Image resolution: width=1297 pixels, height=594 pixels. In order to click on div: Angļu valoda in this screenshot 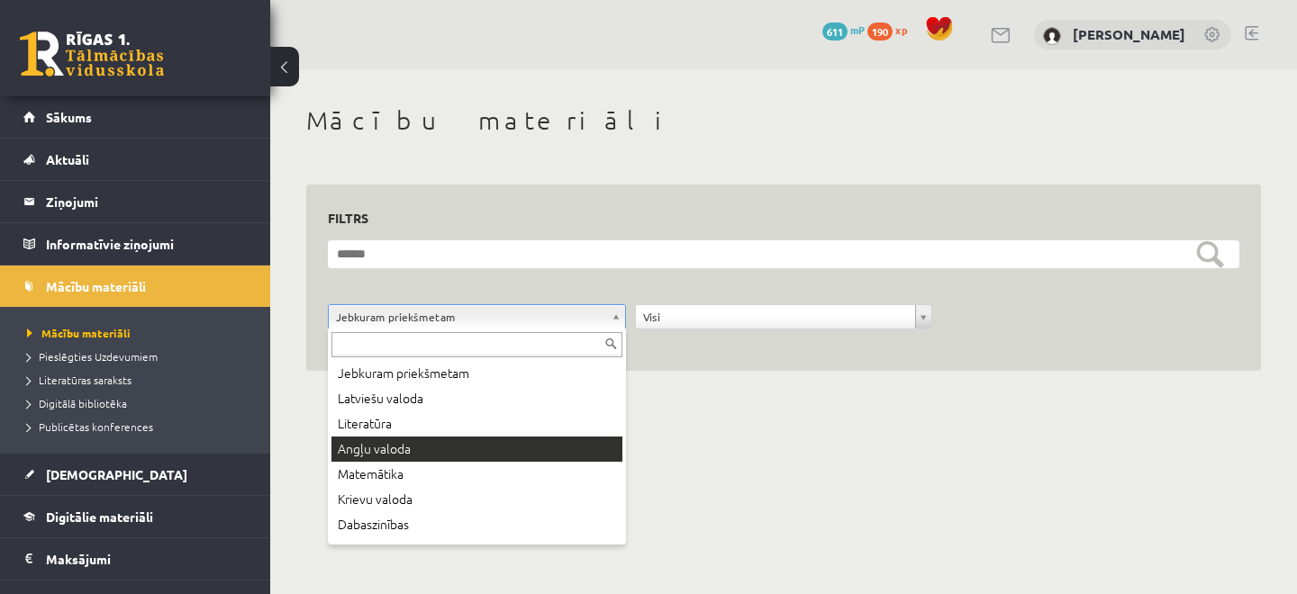, I will do `click(476, 449)`.